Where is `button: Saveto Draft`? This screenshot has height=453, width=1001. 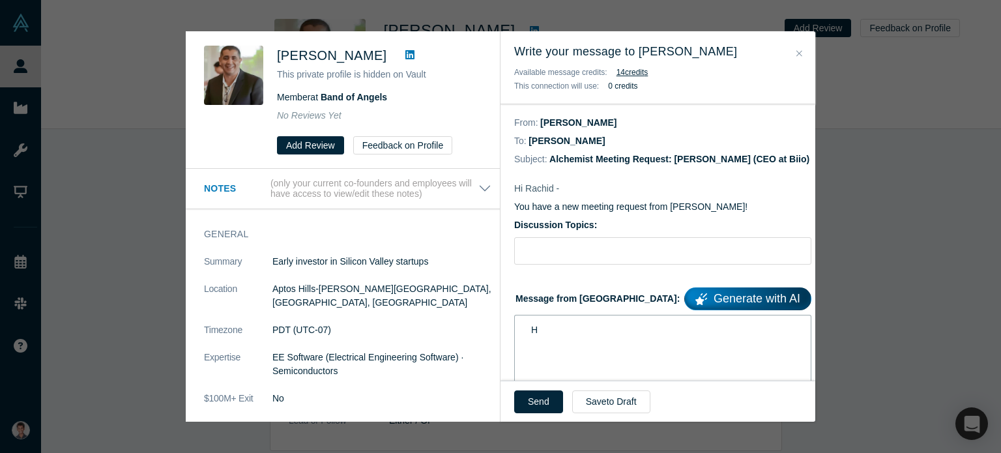 button: Saveto Draft is located at coordinates (611, 401).